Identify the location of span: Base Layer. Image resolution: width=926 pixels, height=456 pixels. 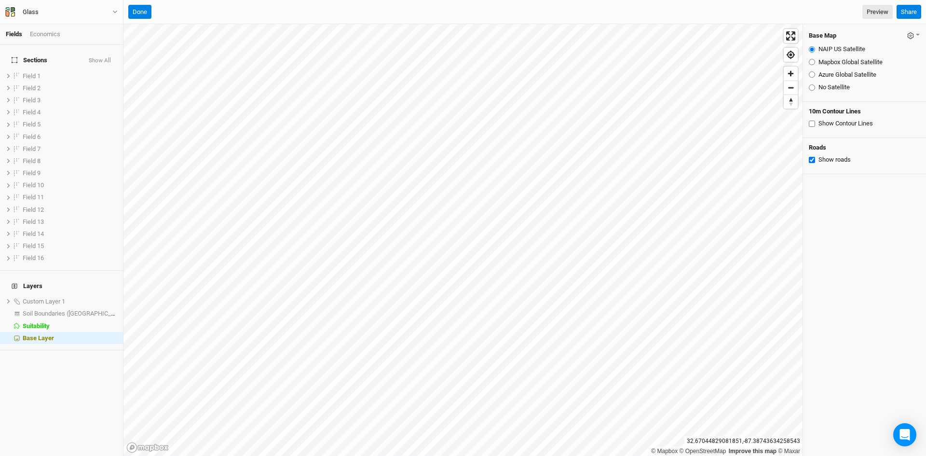
(38, 338).